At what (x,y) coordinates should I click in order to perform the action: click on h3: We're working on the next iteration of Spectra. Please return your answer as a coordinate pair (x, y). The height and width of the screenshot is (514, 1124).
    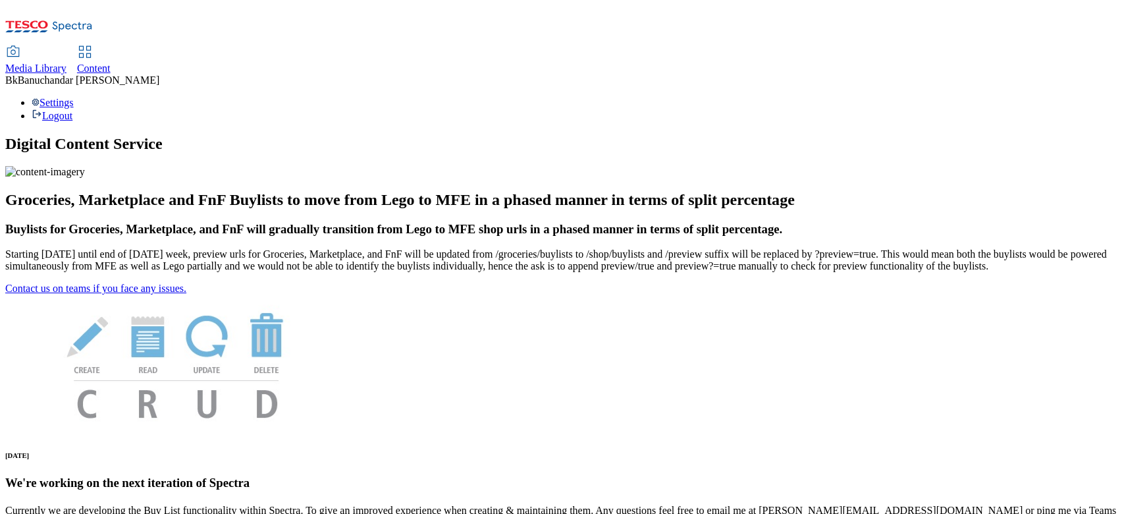
    Looking at the image, I should click on (562, 483).